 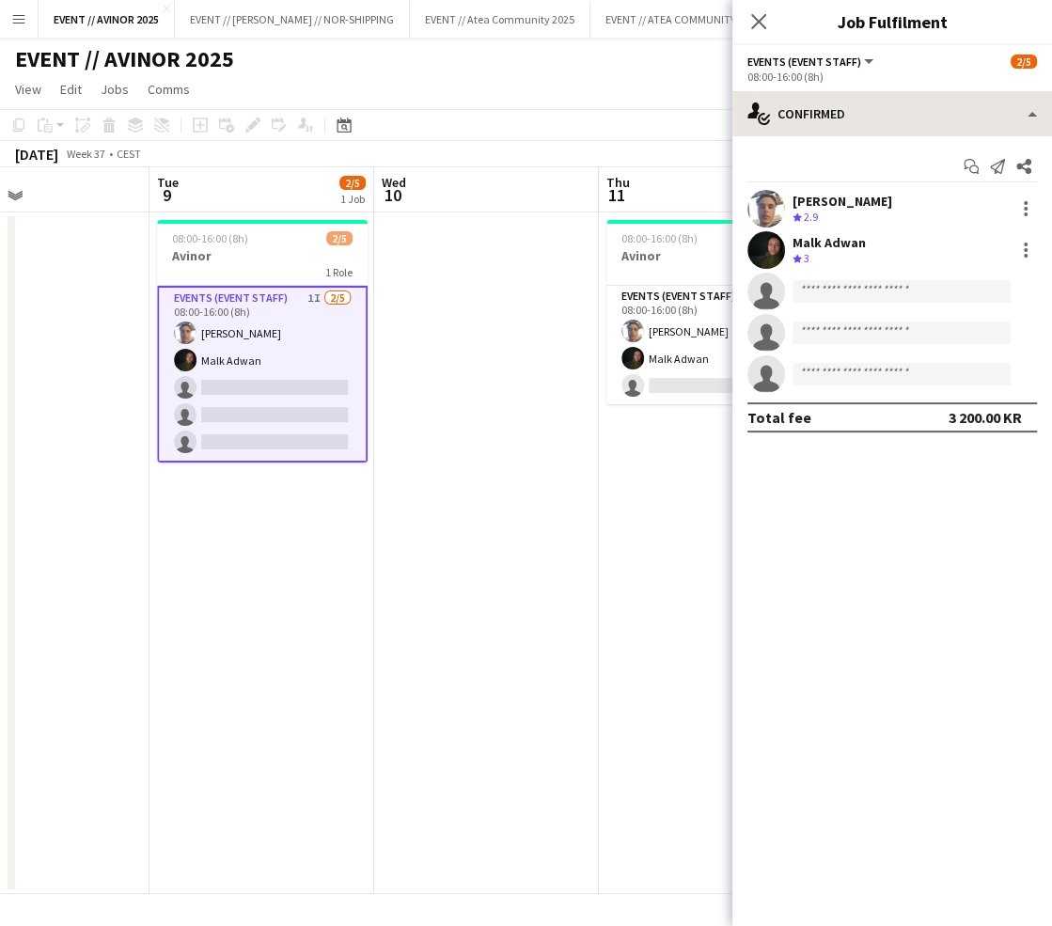 I want to click on span: View, so click(x=28, y=89).